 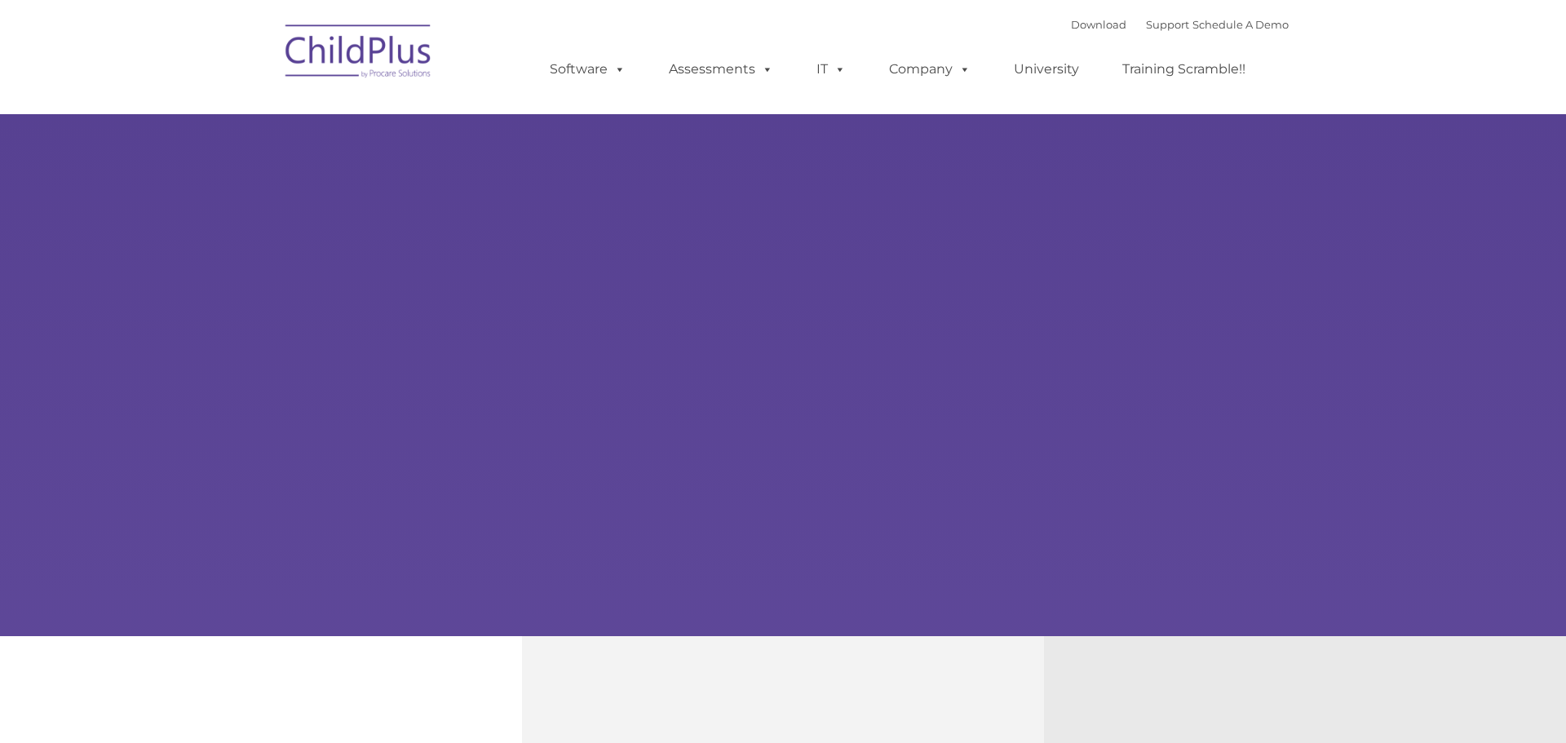 What do you see at coordinates (1167, 24) in the screenshot?
I see `a: Support` at bounding box center [1167, 24].